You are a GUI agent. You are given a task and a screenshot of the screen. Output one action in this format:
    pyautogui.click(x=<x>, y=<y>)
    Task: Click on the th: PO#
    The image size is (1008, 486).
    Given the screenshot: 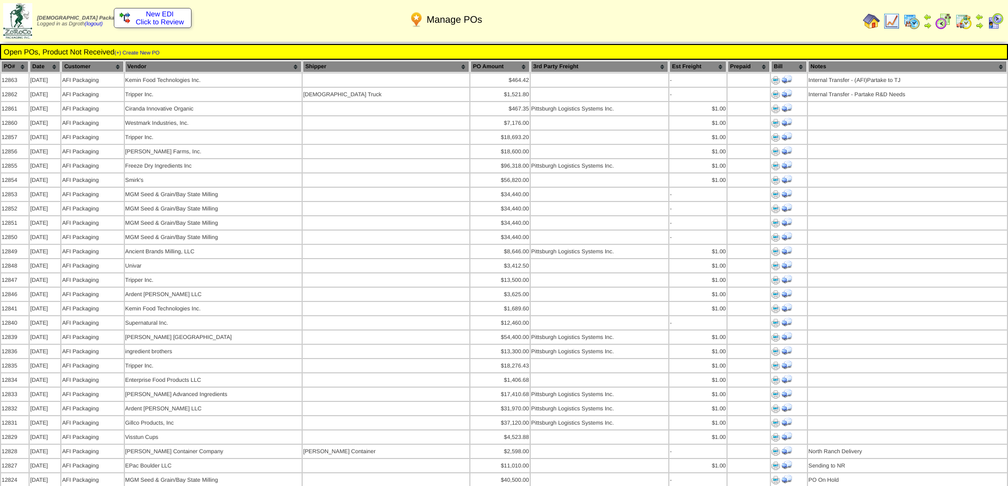 What is the action you would take?
    pyautogui.click(x=15, y=67)
    